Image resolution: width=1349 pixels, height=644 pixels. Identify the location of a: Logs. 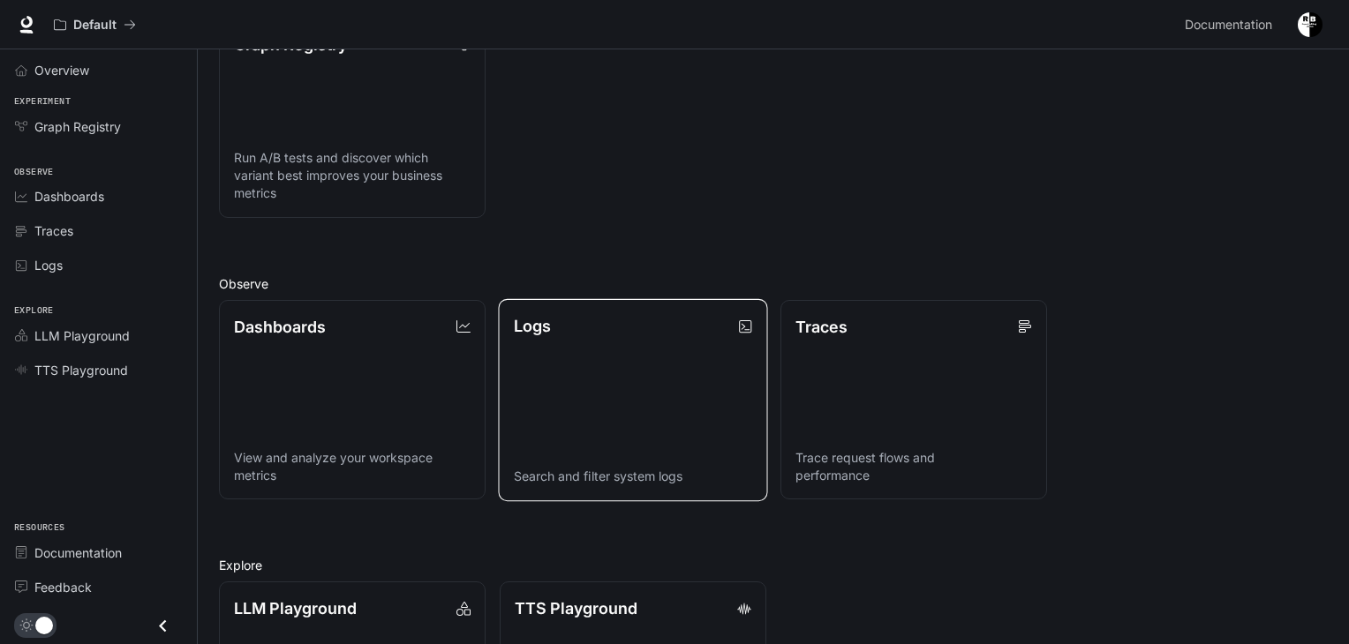
(98, 265).